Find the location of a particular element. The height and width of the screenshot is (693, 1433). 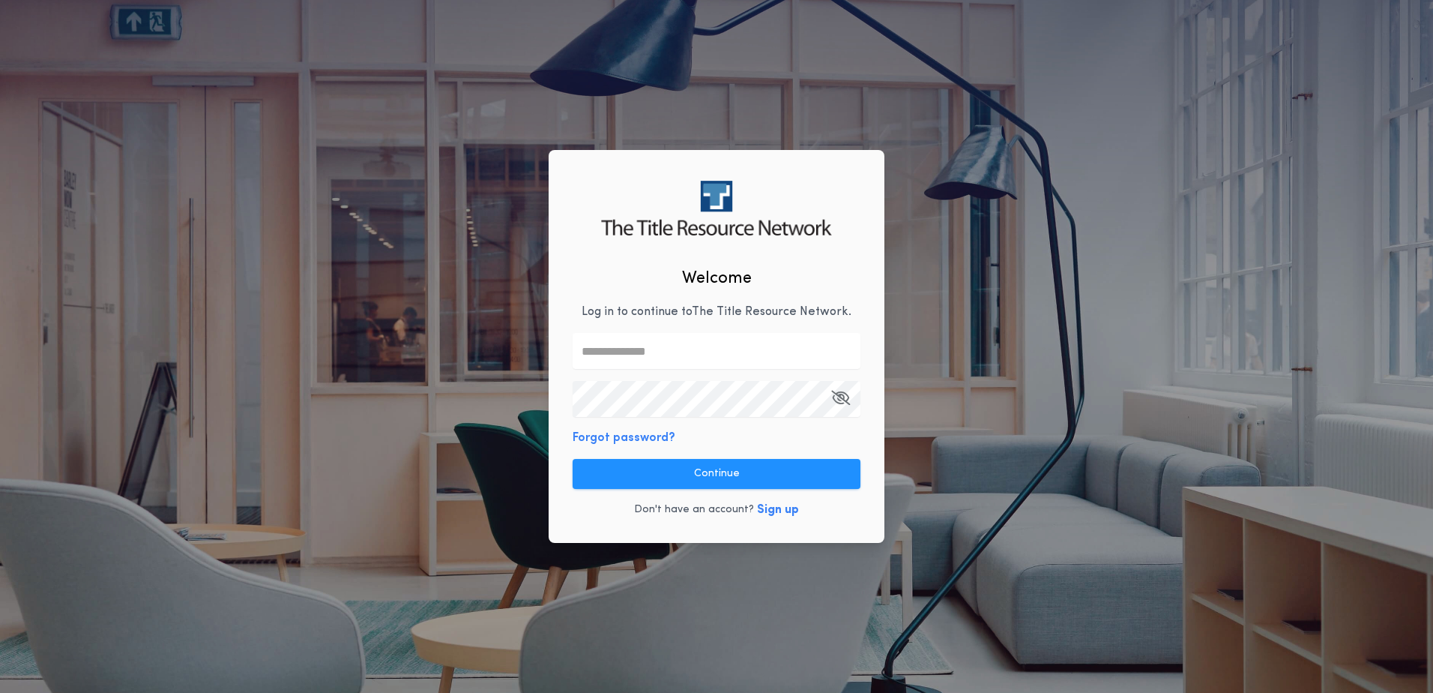

img: logo is located at coordinates (716, 208).